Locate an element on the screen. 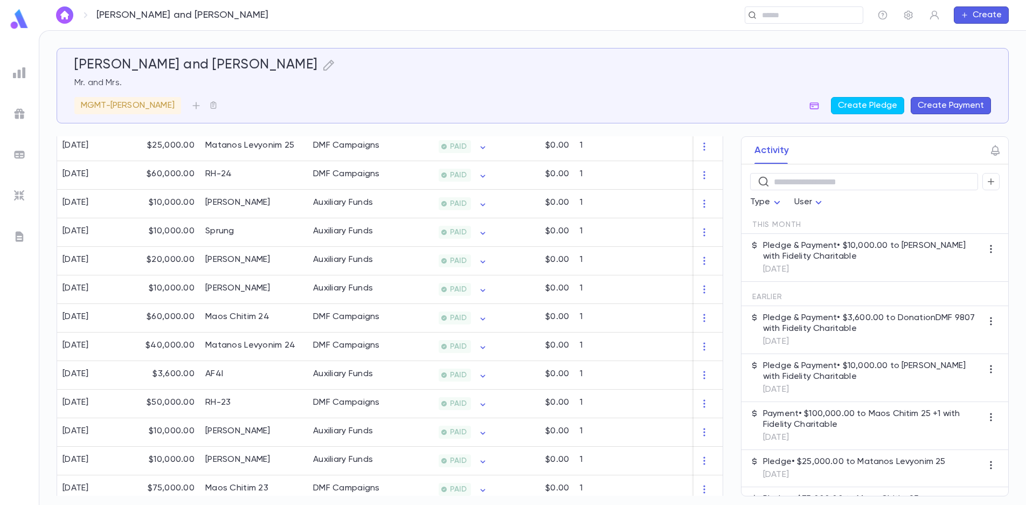  div: Sprung is located at coordinates (220, 231).